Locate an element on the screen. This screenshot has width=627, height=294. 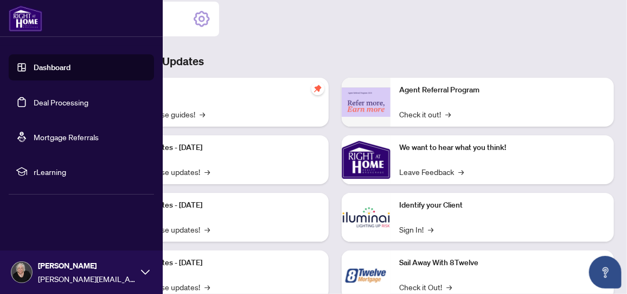
img: Identify your Client is located at coordinates (366, 217).